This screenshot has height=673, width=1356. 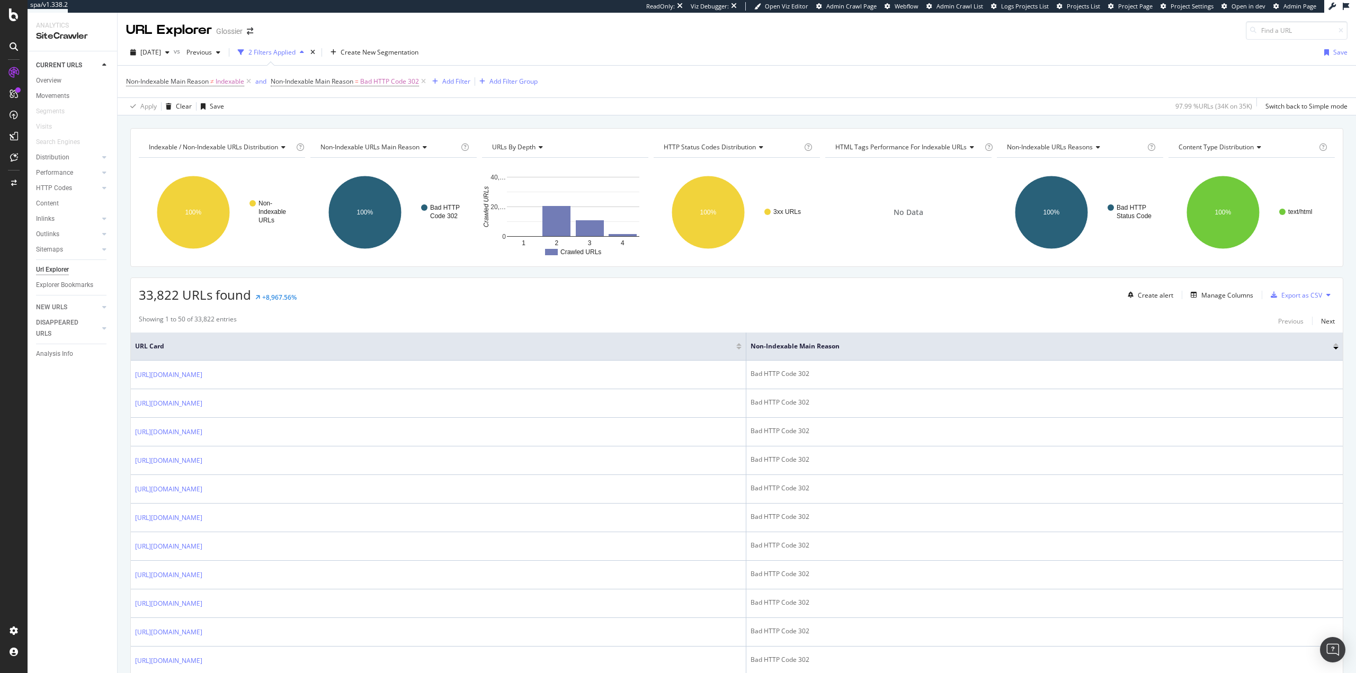 I want to click on div: Overview, so click(x=49, y=81).